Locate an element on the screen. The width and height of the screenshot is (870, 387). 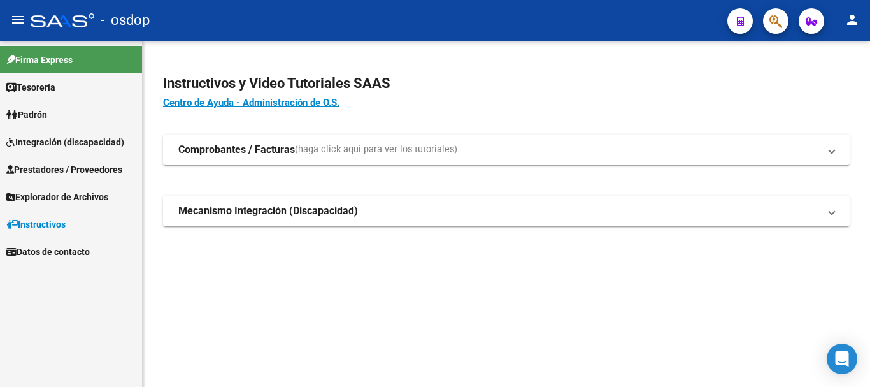
mat-expansion-panel-header: Mecanismo Integración (Discapacidad) is located at coordinates (507, 211).